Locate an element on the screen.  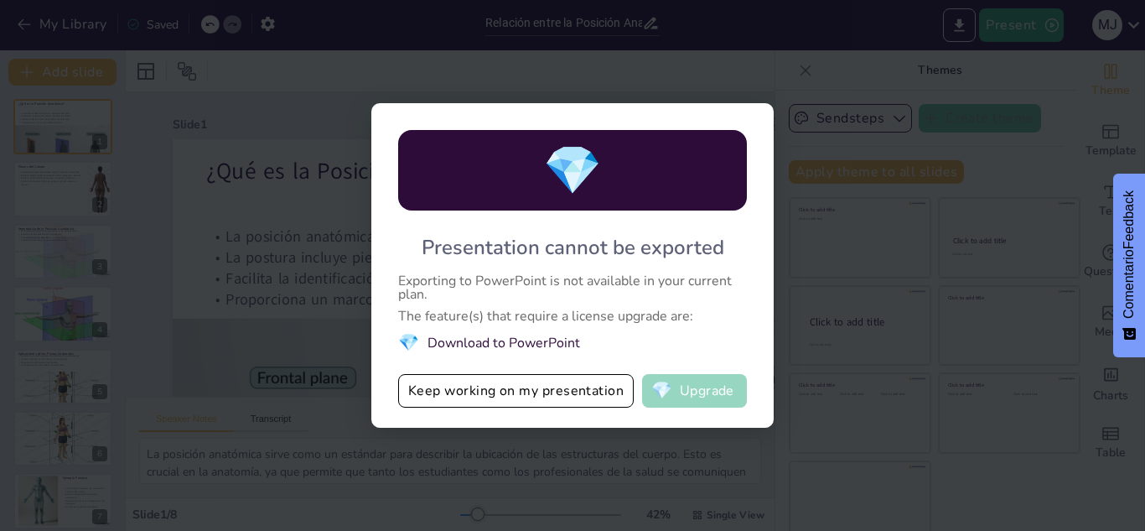
button: diamondUpgrade is located at coordinates (694, 391).